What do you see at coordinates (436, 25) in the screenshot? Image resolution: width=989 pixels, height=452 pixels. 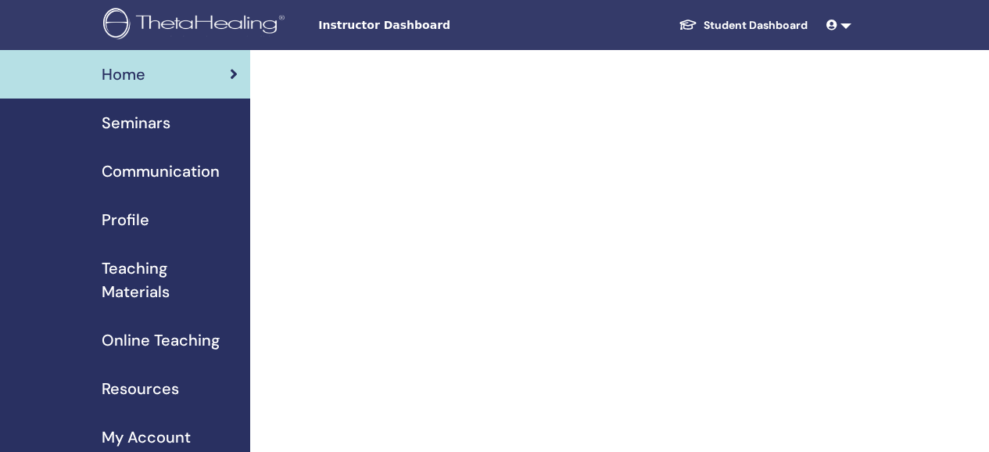 I see `span: Instructor Dashboard` at bounding box center [436, 25].